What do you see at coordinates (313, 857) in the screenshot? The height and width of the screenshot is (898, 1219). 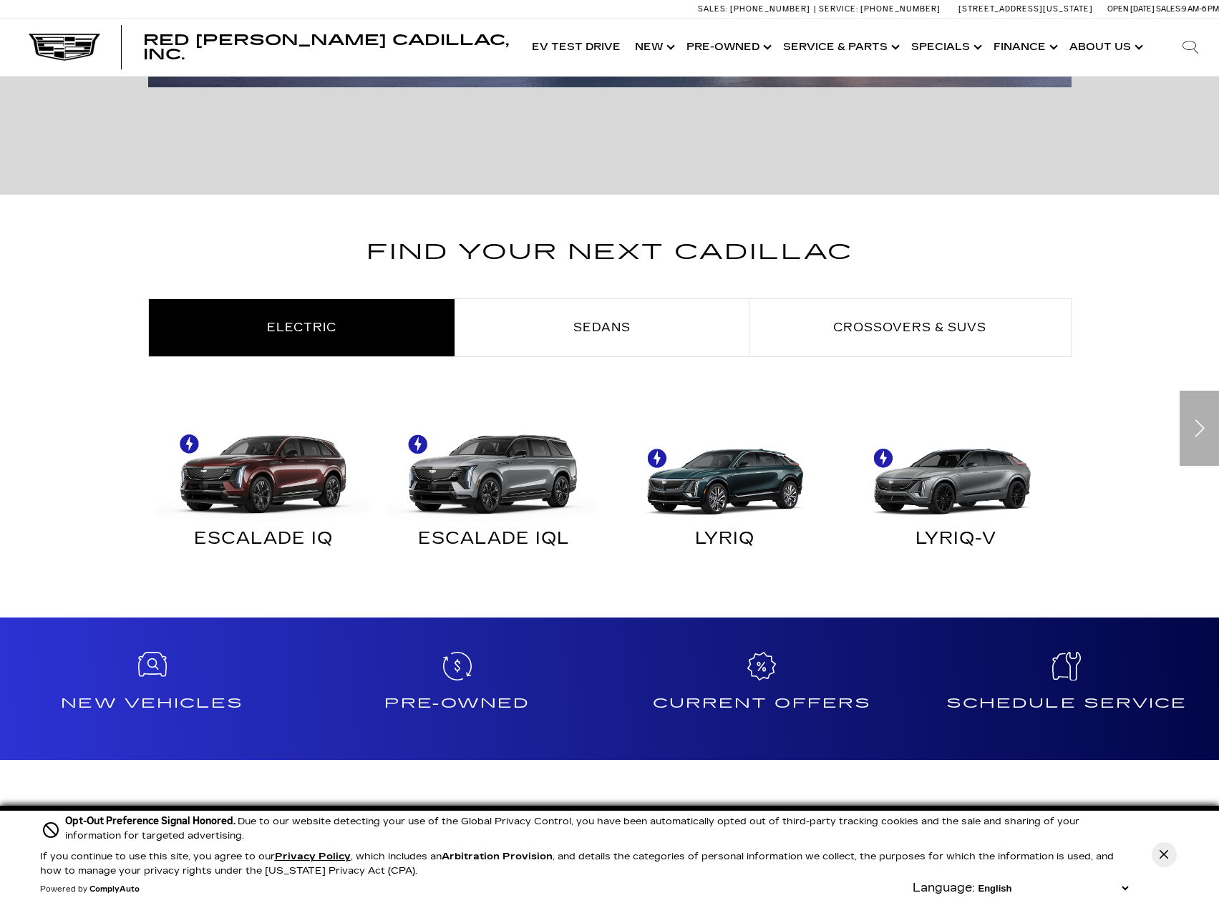 I see `u: Privacy Policy` at bounding box center [313, 857].